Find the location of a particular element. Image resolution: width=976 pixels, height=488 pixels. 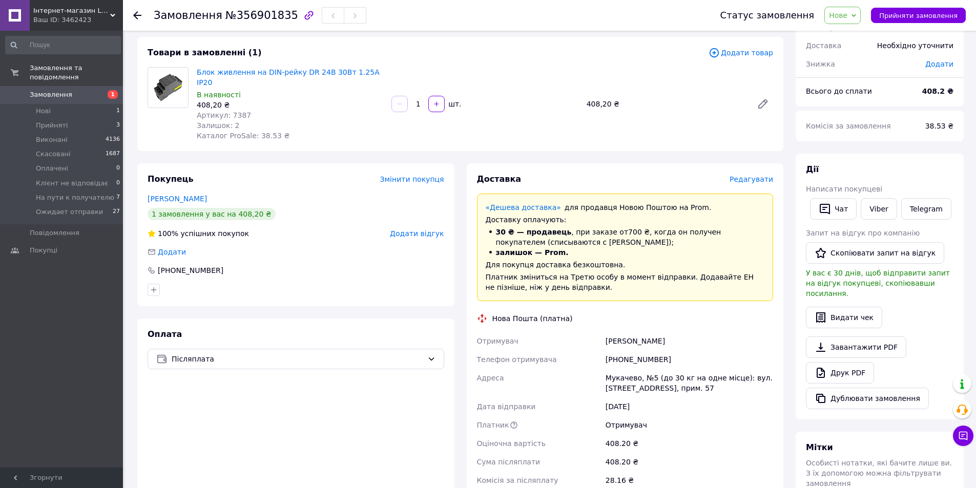

span: Прийняті is located at coordinates (52, 125).